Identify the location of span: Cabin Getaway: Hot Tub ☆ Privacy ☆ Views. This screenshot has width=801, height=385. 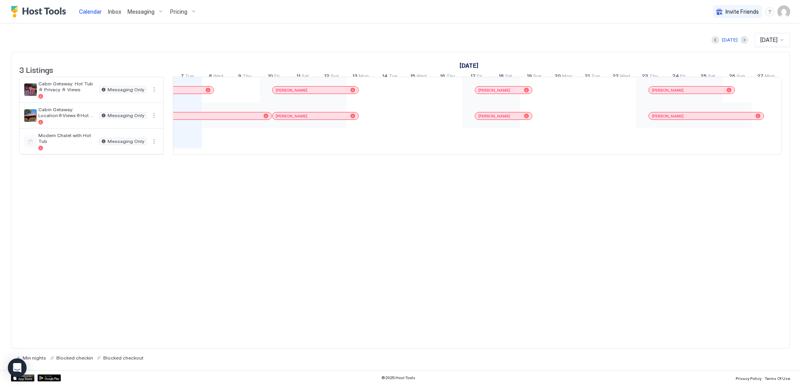
(67, 86).